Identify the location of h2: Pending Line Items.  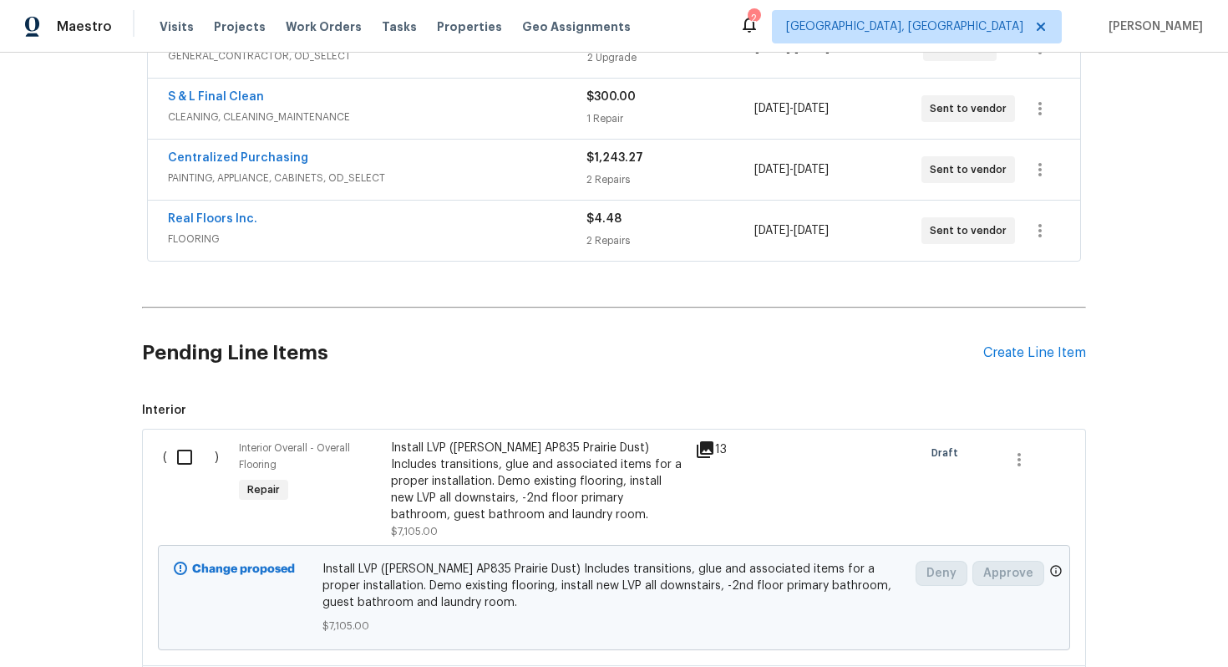
(562, 352).